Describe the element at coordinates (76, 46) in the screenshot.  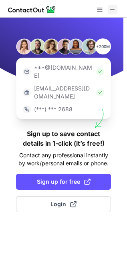
I see `img: Person #5` at that location.